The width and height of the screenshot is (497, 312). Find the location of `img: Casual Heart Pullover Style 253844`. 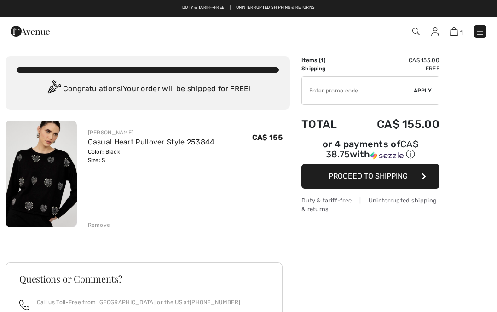

img: Casual Heart Pullover Style 253844 is located at coordinates (41, 174).